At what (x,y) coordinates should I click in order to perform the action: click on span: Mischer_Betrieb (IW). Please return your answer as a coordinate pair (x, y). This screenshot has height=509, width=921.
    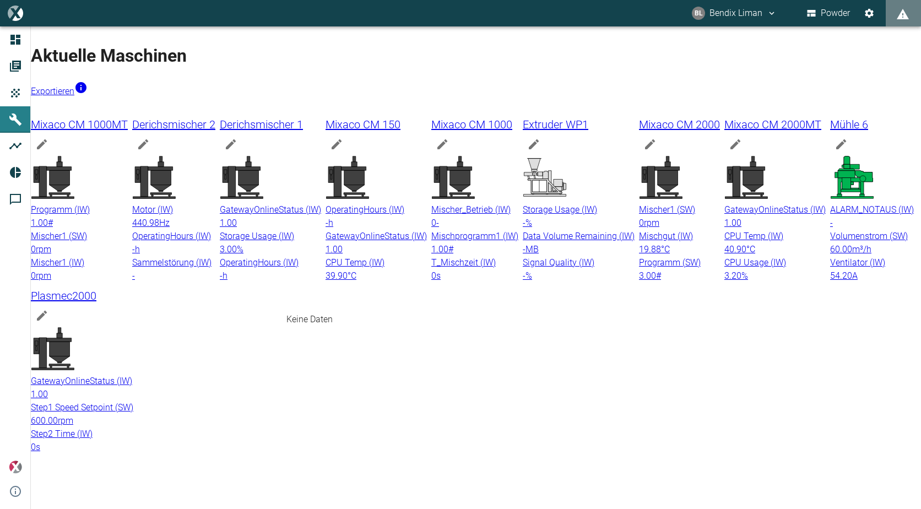
    Looking at the image, I should click on (471, 209).